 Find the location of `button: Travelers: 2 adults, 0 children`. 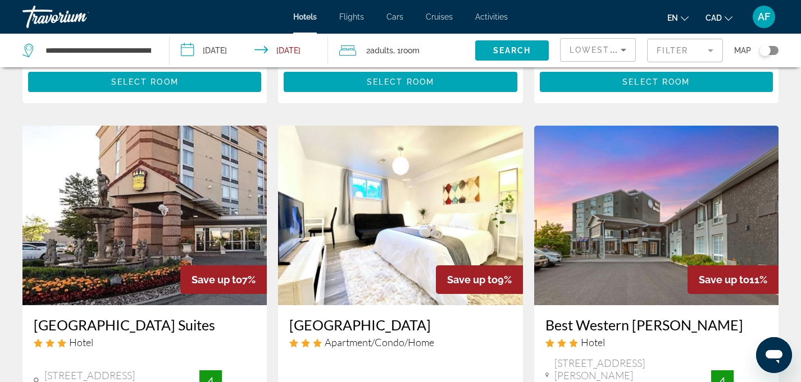

button: Travelers: 2 adults, 0 children is located at coordinates (401, 51).